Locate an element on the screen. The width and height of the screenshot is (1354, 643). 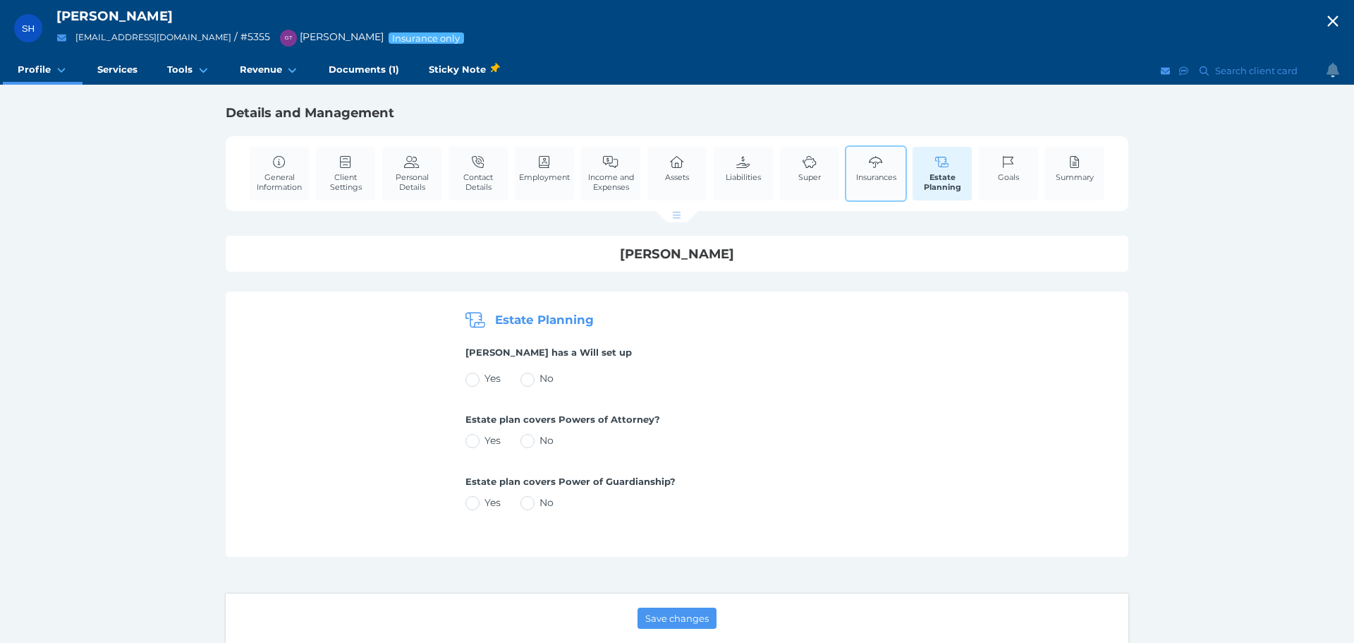
a: Personal Details is located at coordinates (412, 173).